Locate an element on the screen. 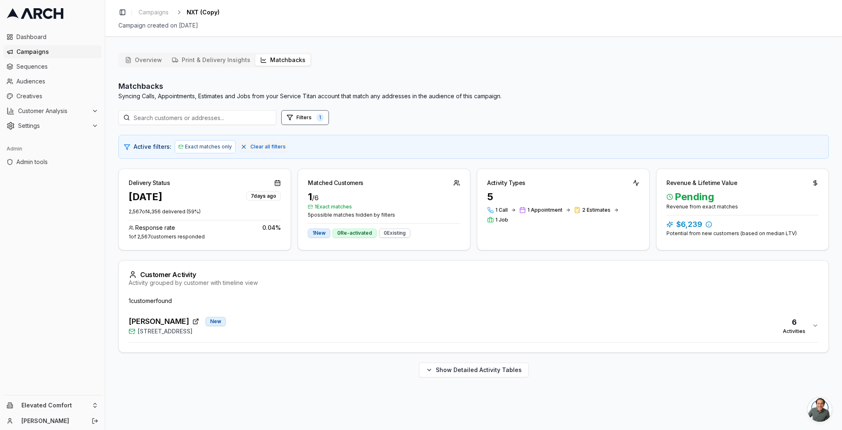 Image resolution: width=842 pixels, height=430 pixels. span: 1 Appointment is located at coordinates (545, 210).